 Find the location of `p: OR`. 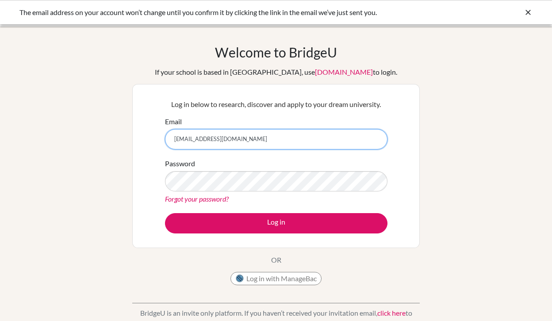

p: OR is located at coordinates (276, 260).